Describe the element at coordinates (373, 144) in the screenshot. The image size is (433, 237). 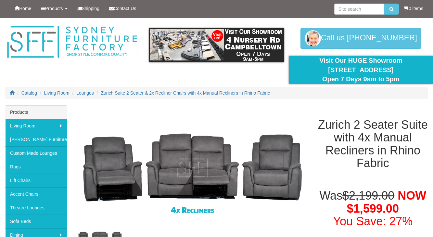
I see `h1: Zurich 2 Seater Suite with 4x Manual Recliners in Rhino Fabric` at that location.